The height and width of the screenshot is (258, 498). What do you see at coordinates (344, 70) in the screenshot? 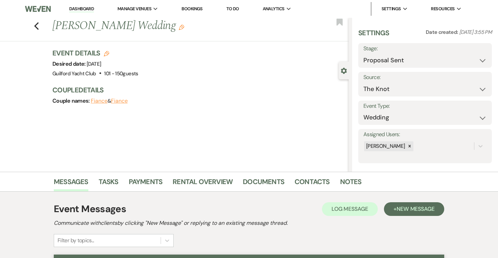
I see `button: Close lead details` at bounding box center [344, 70].